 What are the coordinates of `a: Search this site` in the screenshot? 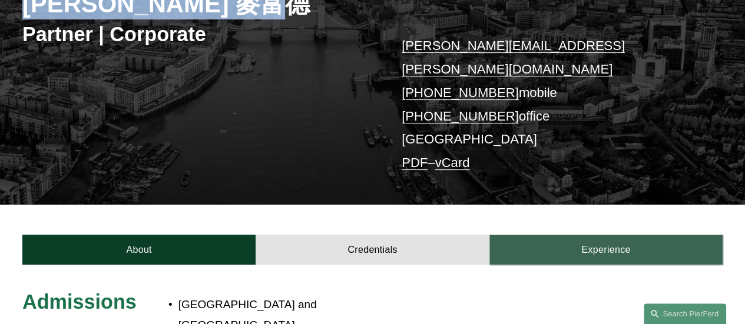 It's located at (685, 314).